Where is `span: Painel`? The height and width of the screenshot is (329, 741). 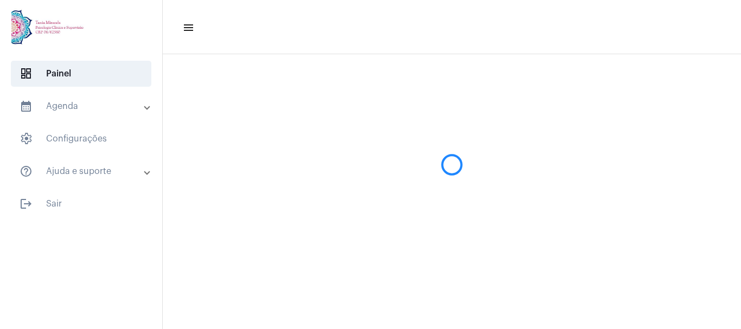 span: Painel is located at coordinates (81, 74).